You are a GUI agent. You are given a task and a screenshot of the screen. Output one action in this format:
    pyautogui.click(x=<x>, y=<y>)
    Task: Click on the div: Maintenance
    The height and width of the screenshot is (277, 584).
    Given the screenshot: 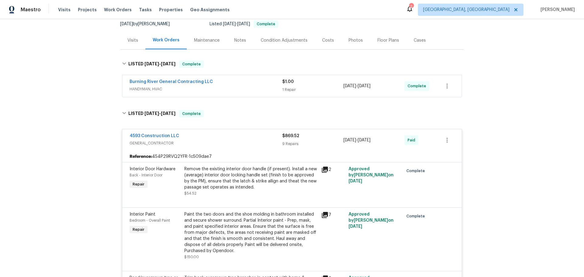 What is the action you would take?
    pyautogui.click(x=207, y=40)
    